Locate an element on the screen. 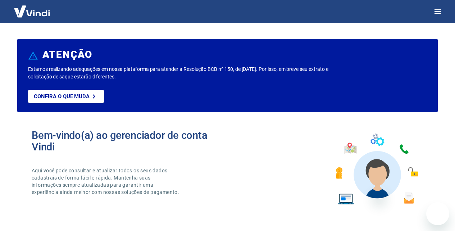  h2: Bem-vindo(a) ao gerenciador de conta Vindi is located at coordinates (129, 141).